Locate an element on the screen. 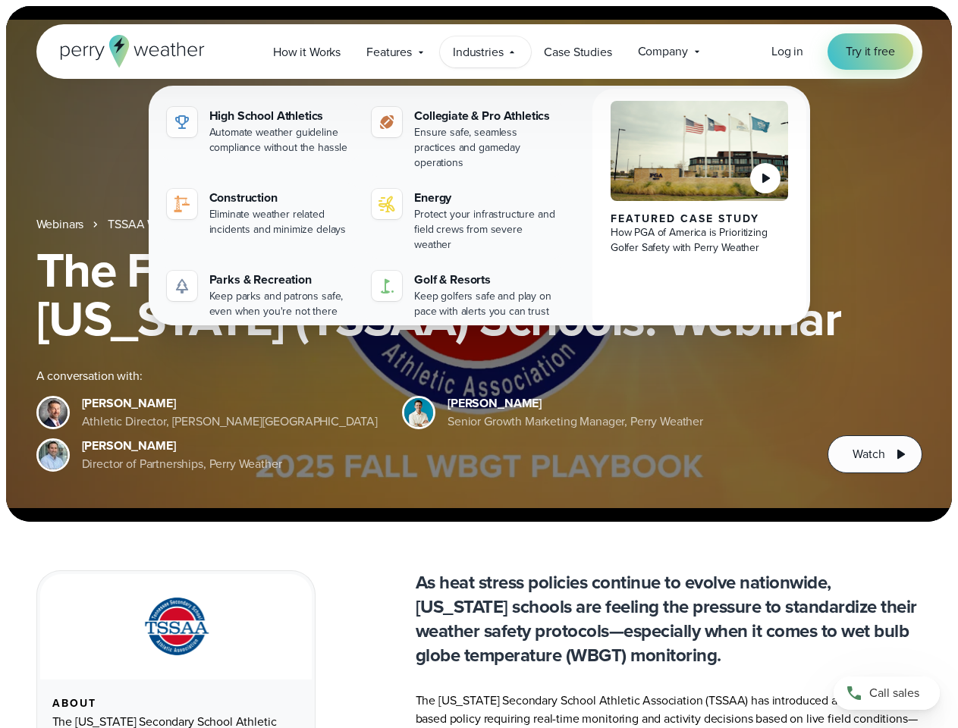 The width and height of the screenshot is (958, 728). div: Construction is located at coordinates (281, 198).